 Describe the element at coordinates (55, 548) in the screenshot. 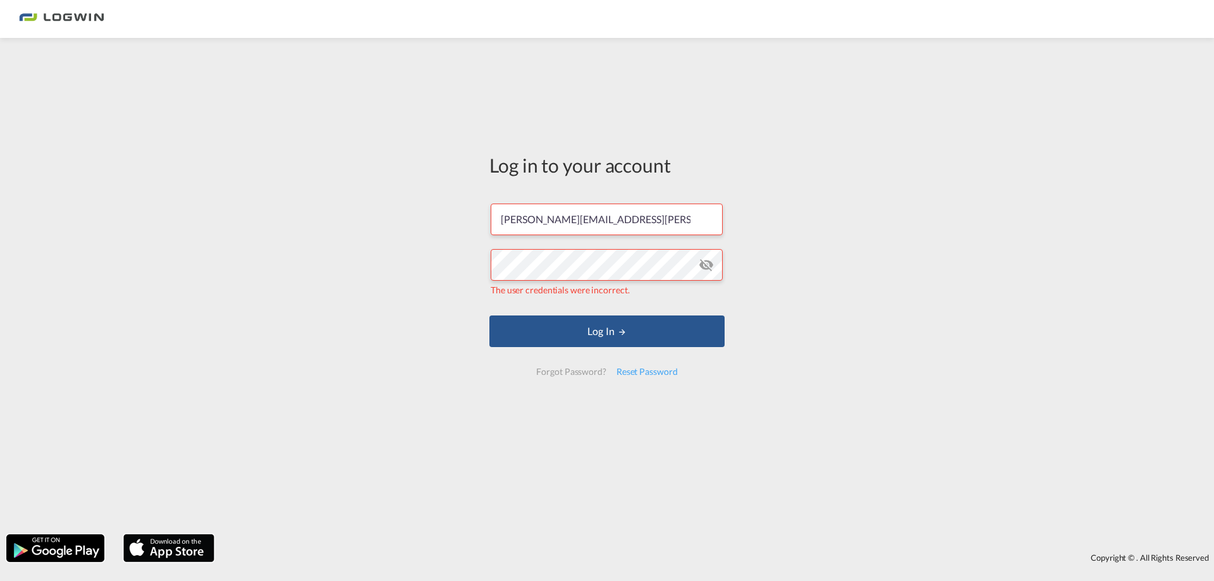

I see `img: google.png` at that location.